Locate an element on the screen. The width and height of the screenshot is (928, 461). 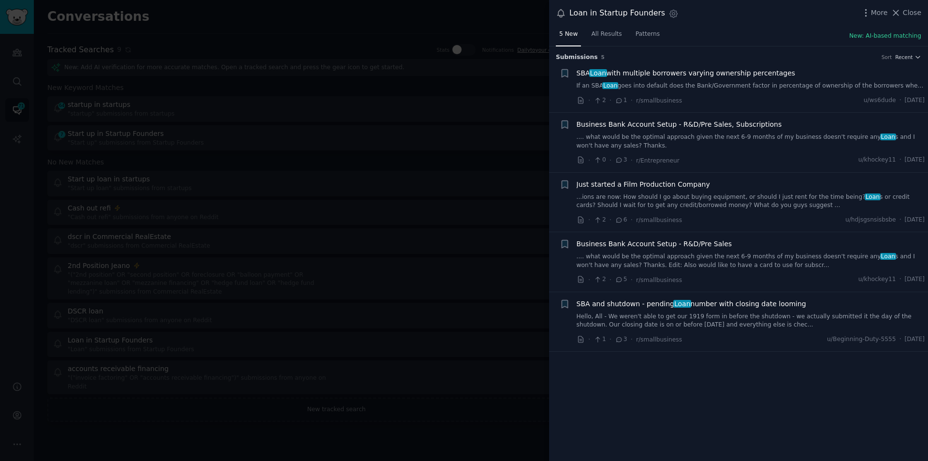
a: Business Bank Account Setup - R&D/Pre Sales, Subscriptions is located at coordinates (679, 124).